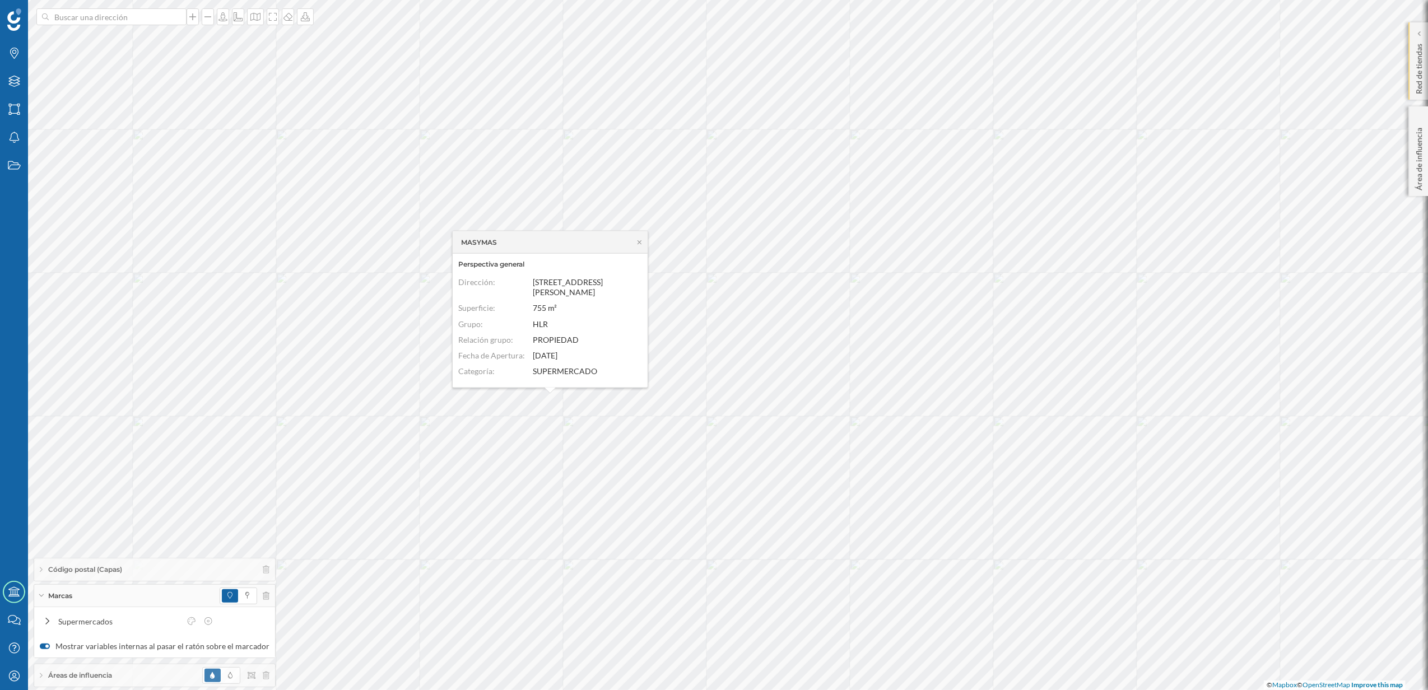  I want to click on h6: Perspectiva general, so click(550, 264).